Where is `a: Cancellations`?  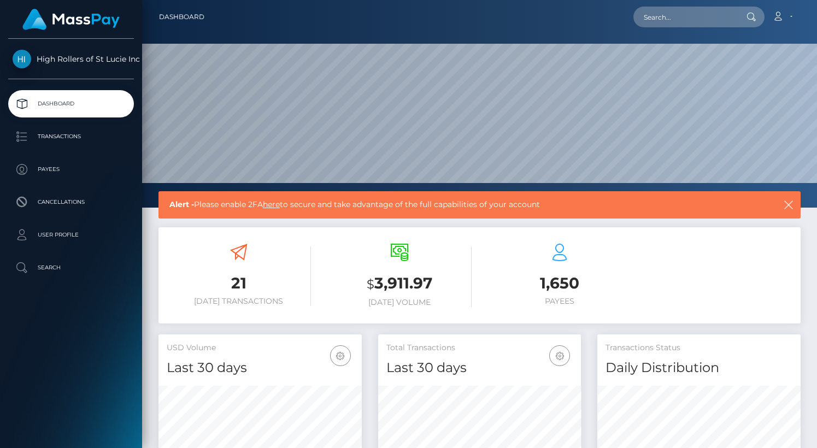 a: Cancellations is located at coordinates (71, 202).